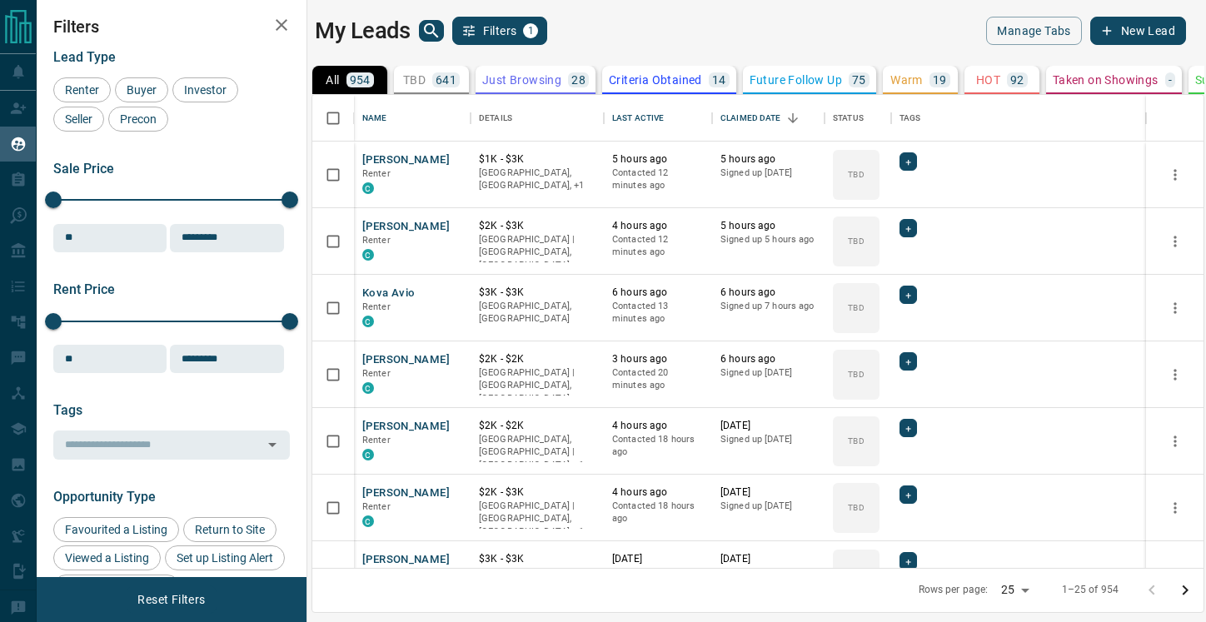 The height and width of the screenshot is (622, 1206). Describe the element at coordinates (658, 379) in the screenshot. I see `p: Contacted 20 minutes ago` at that location.